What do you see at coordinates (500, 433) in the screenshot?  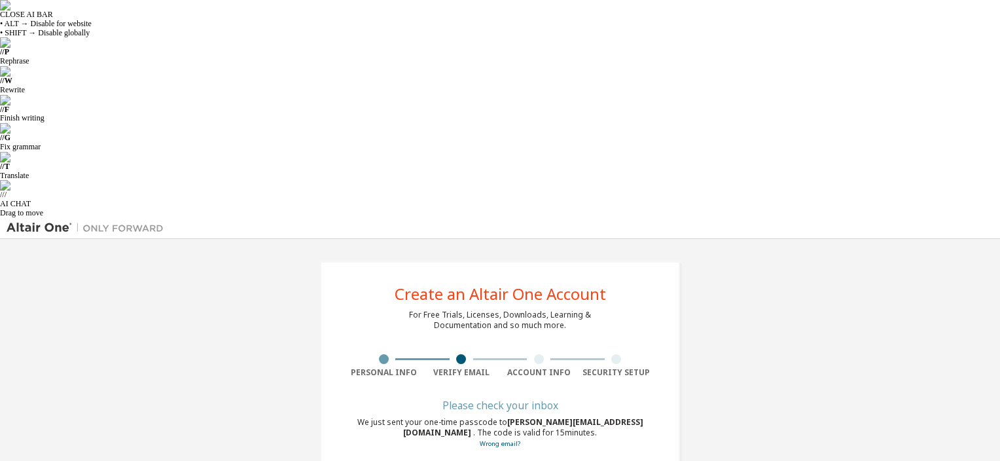 I see `div: We just sent your one-time passcode to . The code is valid for 15 minutes.` at bounding box center [500, 433].